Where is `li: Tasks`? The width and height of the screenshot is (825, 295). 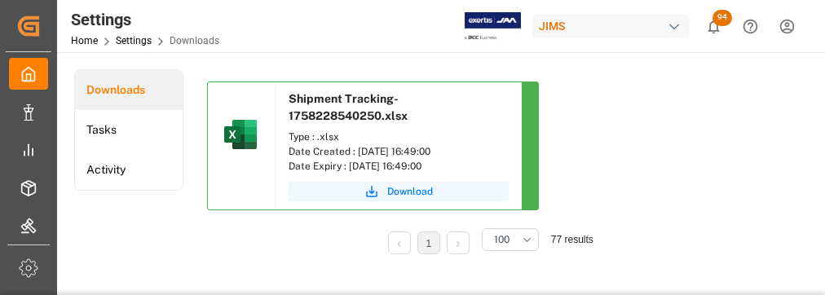 li: Tasks is located at coordinates (129, 130).